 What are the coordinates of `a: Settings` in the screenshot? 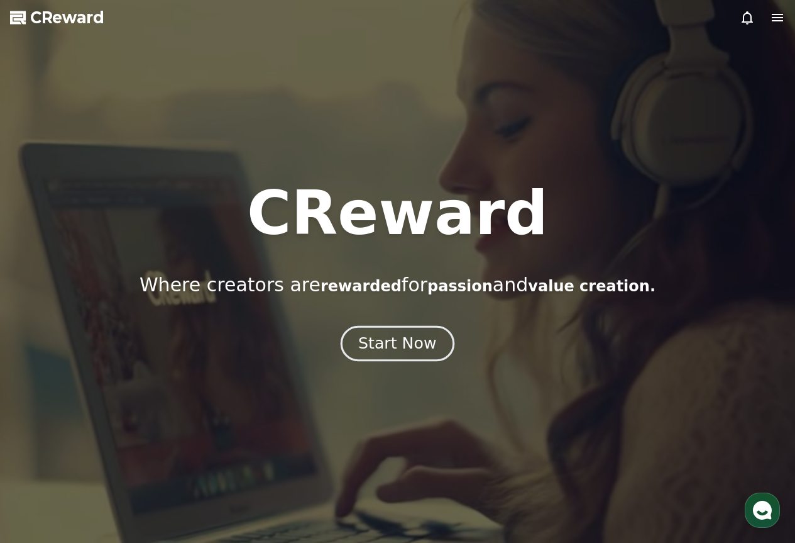 It's located at (202, 414).